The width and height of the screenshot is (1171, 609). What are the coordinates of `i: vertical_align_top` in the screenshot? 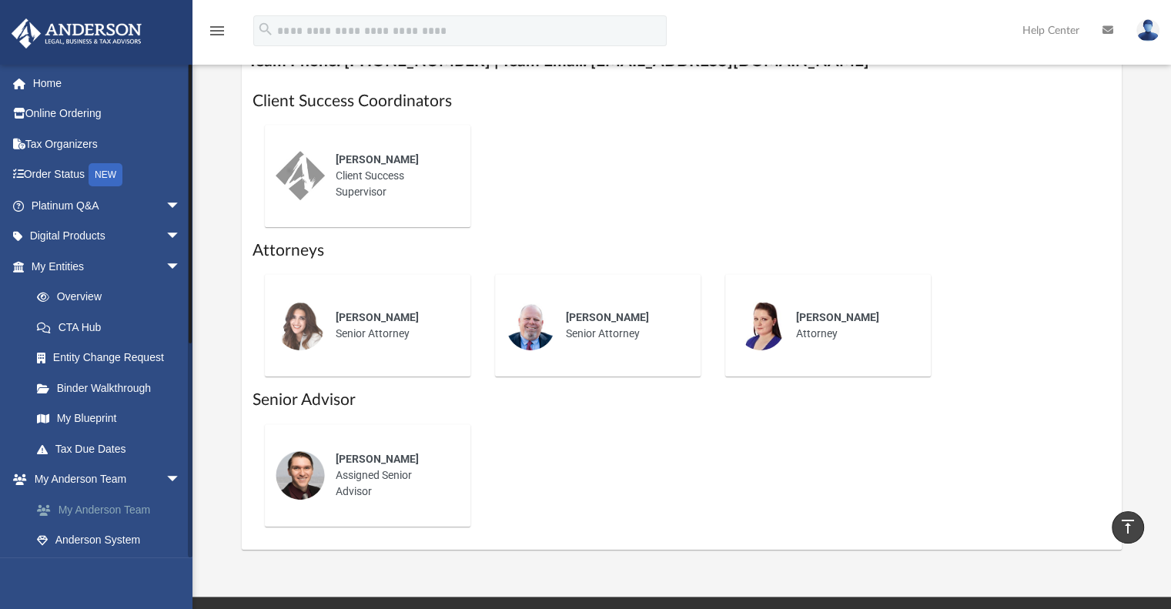 It's located at (1128, 527).